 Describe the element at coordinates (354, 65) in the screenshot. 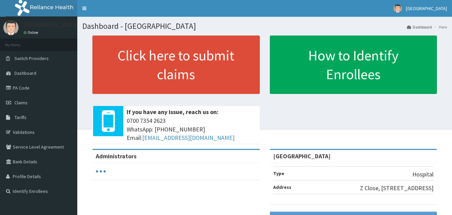

I see `a: How to Identify Enrollees` at that location.